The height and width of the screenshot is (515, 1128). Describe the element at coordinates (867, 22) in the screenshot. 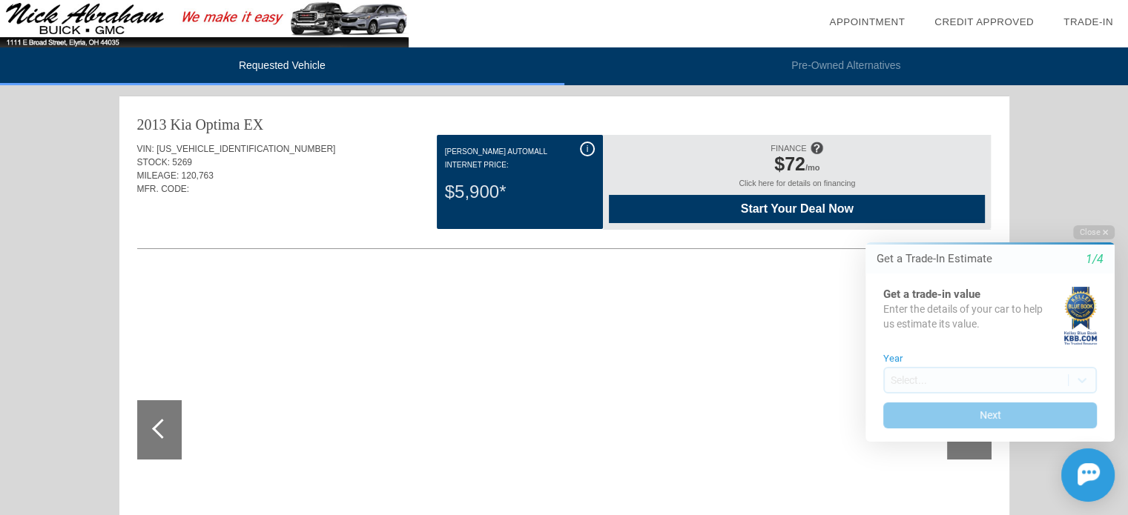

I see `a: Appointment` at that location.